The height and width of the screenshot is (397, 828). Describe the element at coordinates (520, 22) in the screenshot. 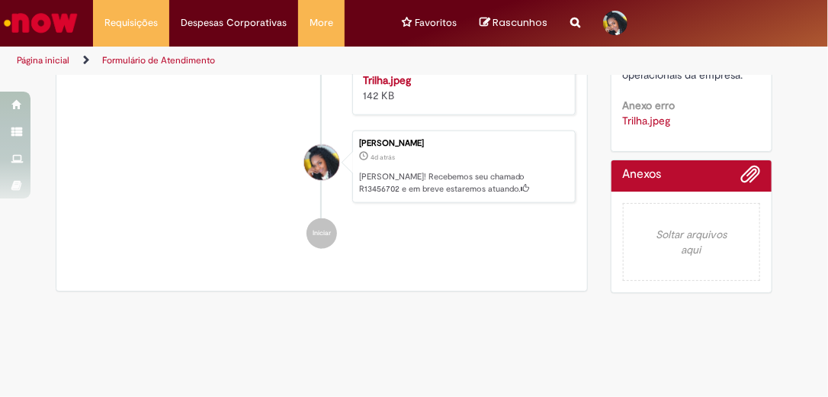

I see `span: Rascunhos` at that location.